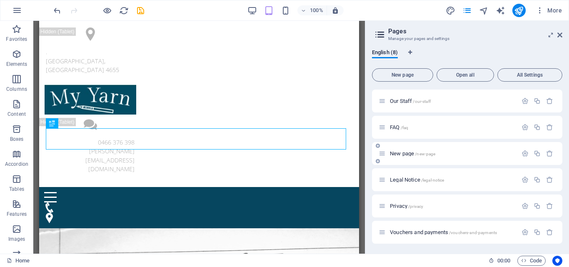 This screenshot has height=267, width=569. Describe the element at coordinates (17, 64) in the screenshot. I see `p: Elements` at that location.